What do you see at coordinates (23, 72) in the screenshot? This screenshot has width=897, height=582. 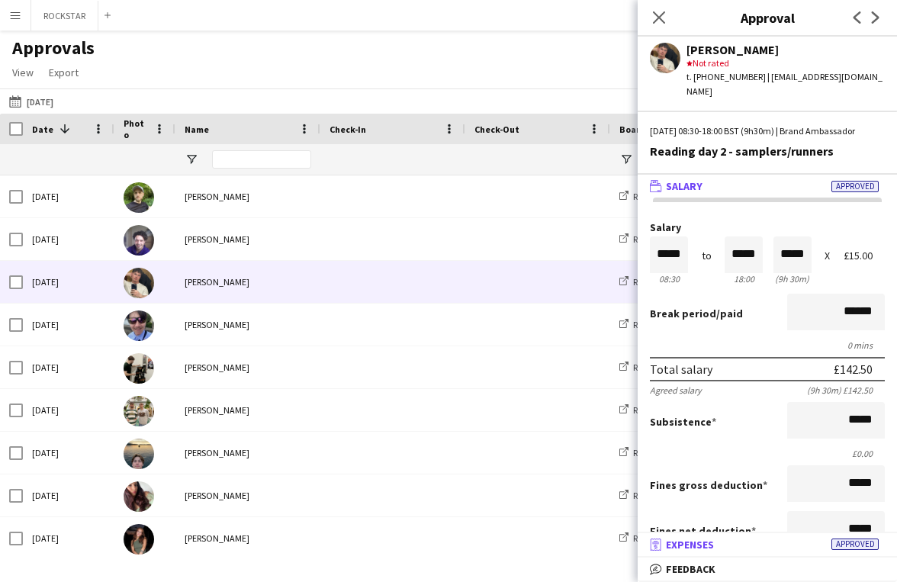 I see `span: View` at bounding box center [23, 72].